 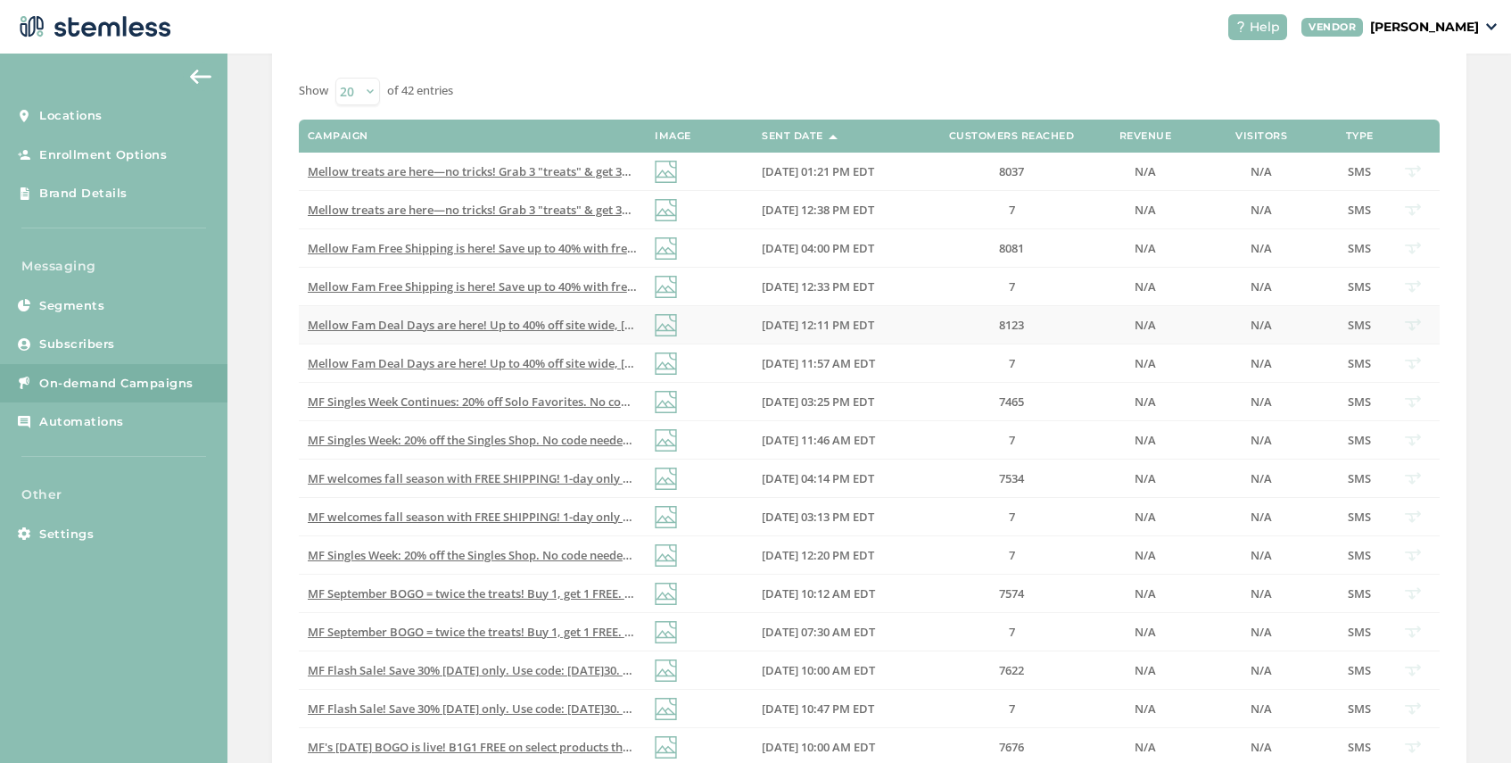 I want to click on label: 09/25/2025 11:46 AM EDT, so click(x=838, y=440).